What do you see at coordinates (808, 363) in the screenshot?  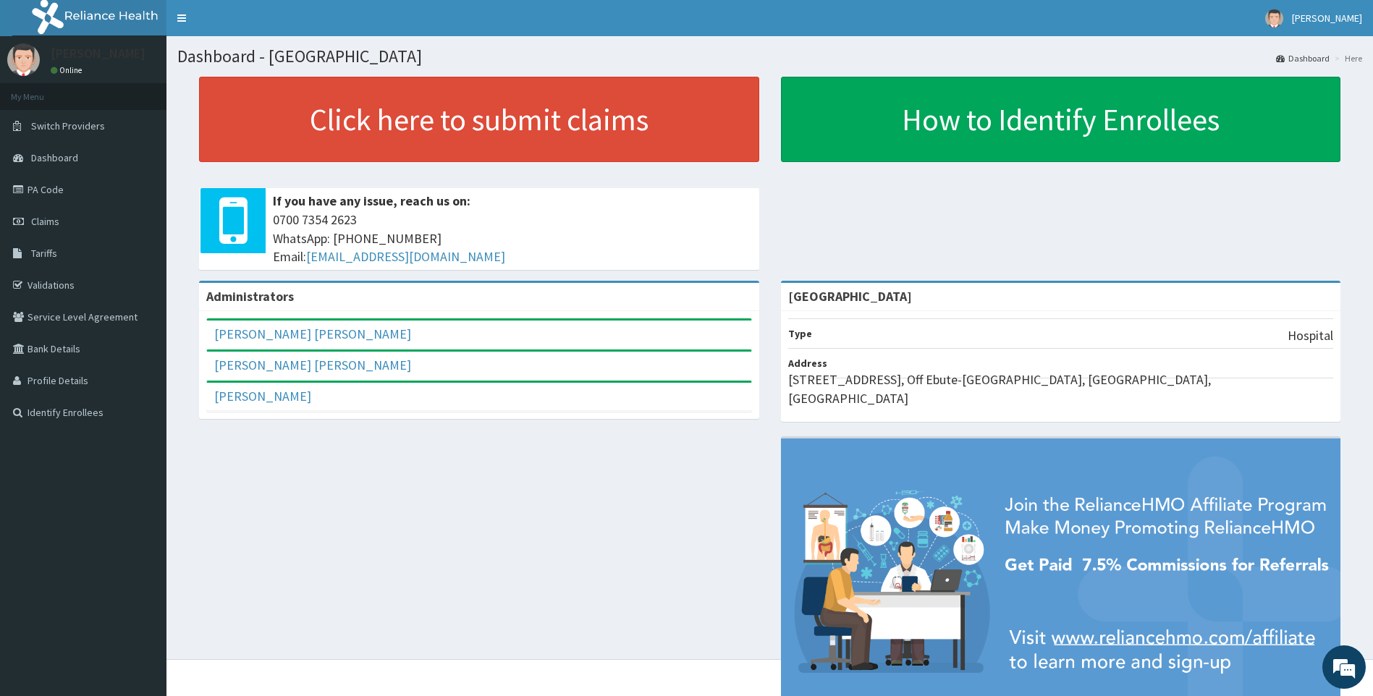 I see `b: Address` at bounding box center [808, 363].